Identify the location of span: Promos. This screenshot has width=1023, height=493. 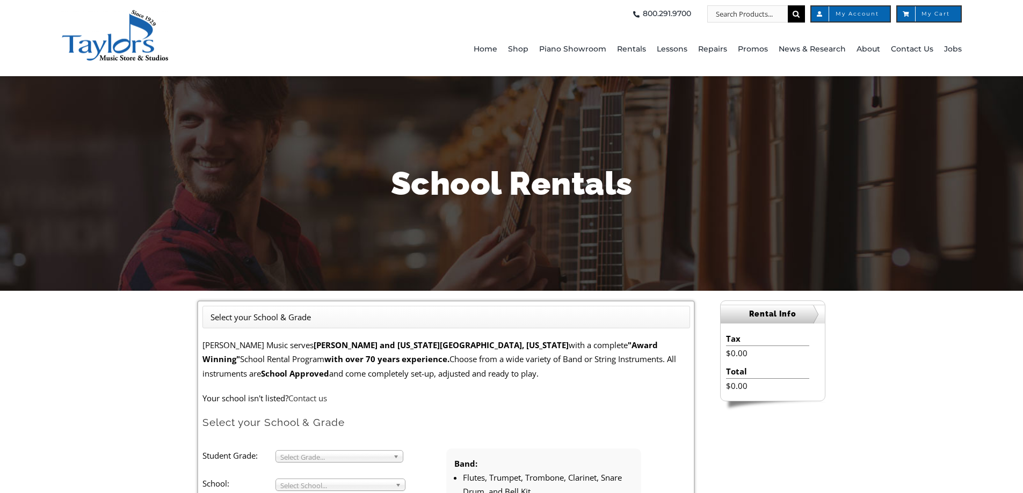
(753, 49).